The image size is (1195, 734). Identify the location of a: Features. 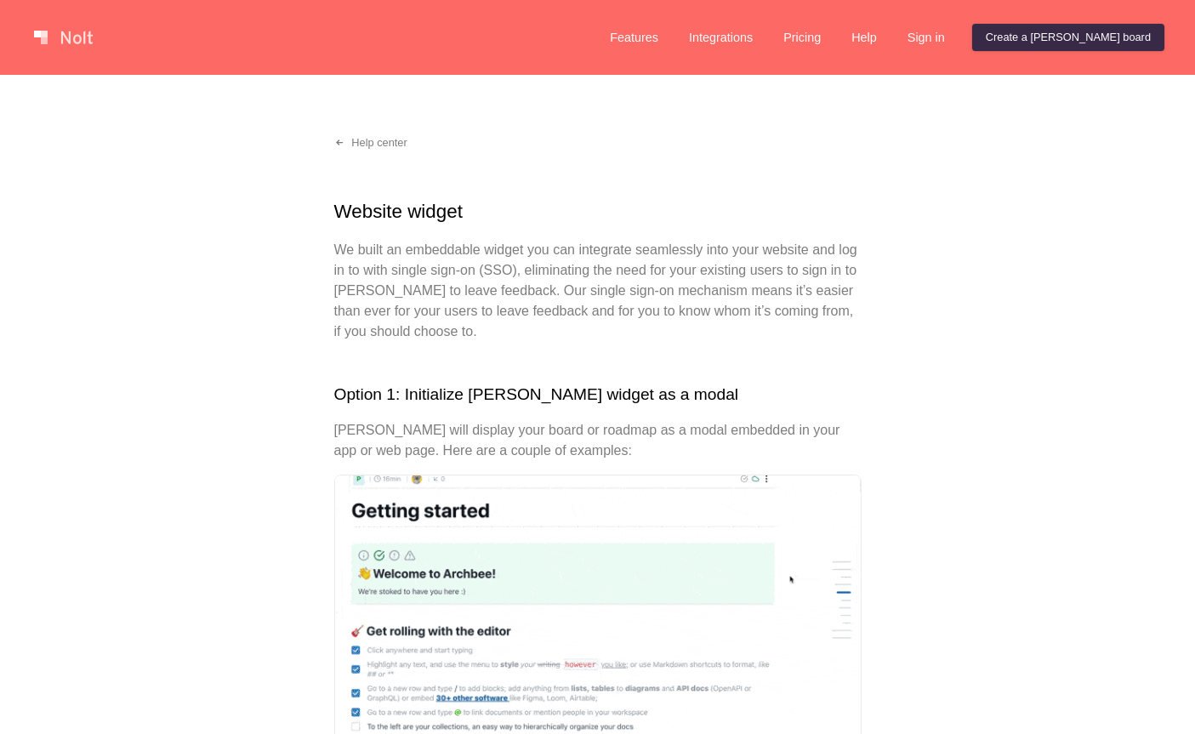
(633, 37).